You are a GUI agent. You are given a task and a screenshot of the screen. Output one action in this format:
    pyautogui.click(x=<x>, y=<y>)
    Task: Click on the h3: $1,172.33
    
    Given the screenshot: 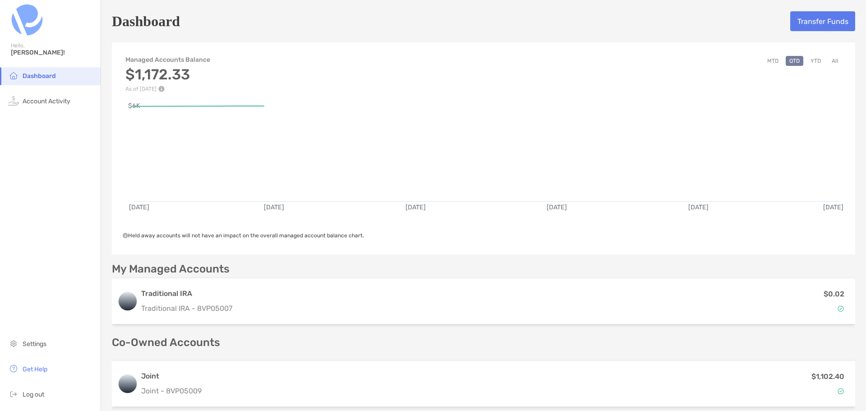 What is the action you would take?
    pyautogui.click(x=168, y=74)
    